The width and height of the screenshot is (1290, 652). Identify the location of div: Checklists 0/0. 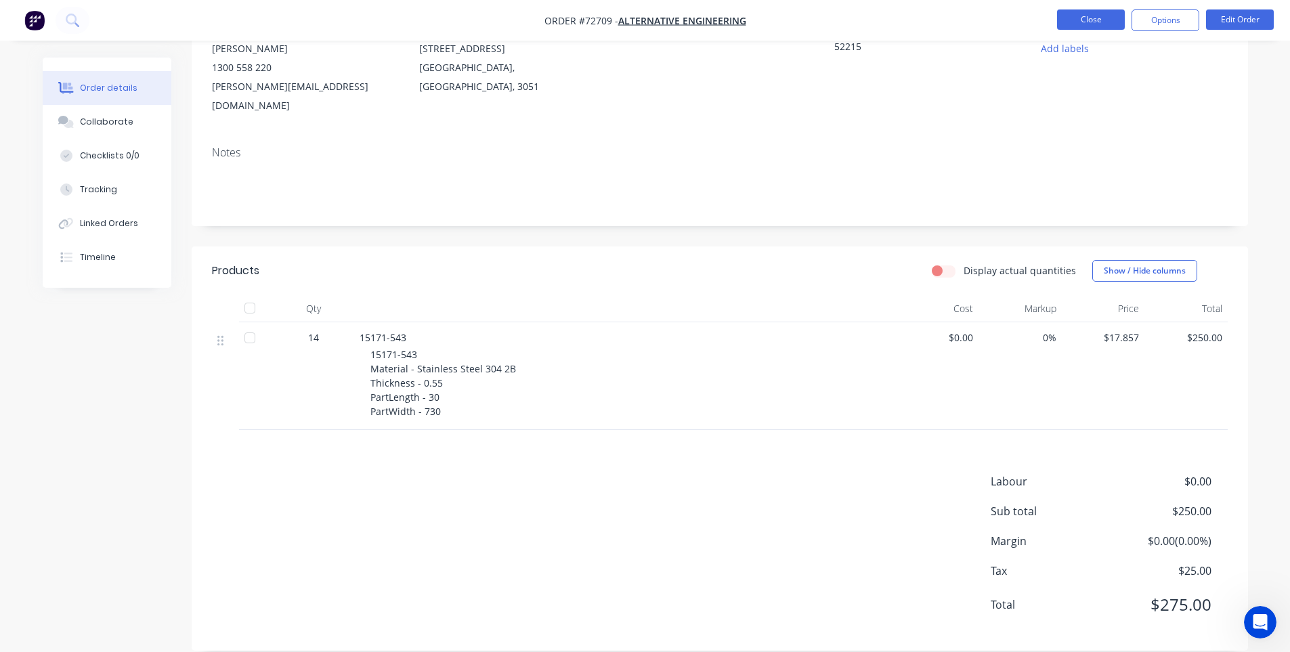
(110, 156).